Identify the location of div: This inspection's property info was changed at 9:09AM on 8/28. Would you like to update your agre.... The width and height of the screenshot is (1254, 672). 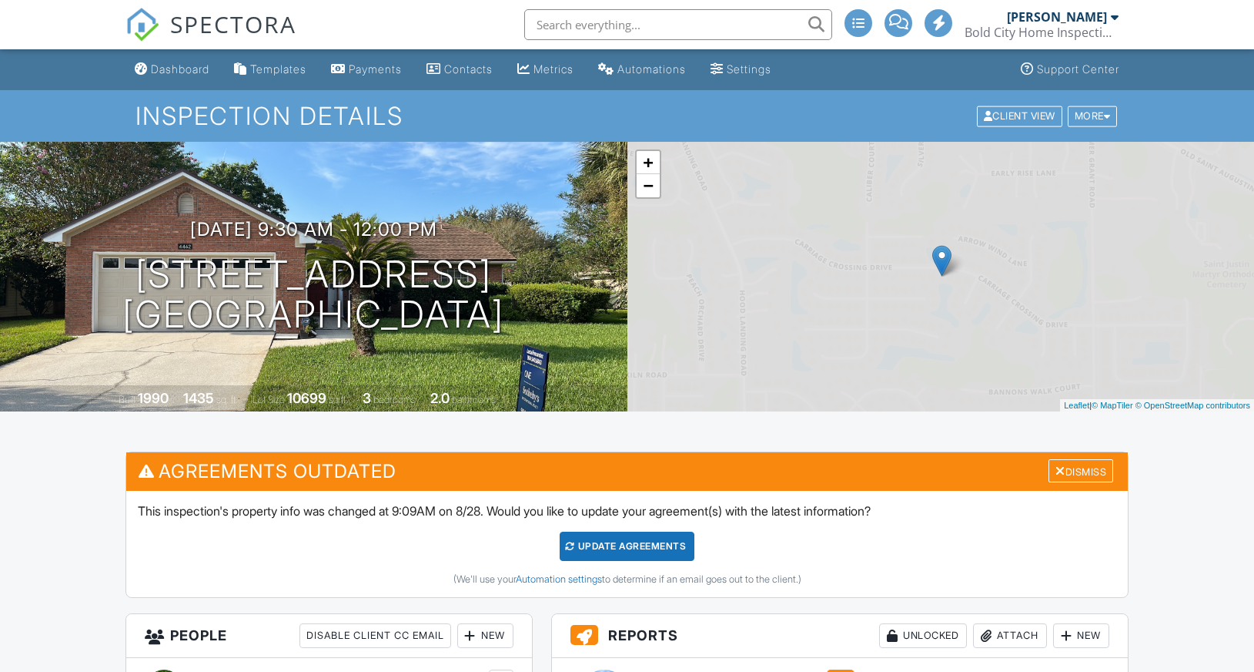
(627, 544).